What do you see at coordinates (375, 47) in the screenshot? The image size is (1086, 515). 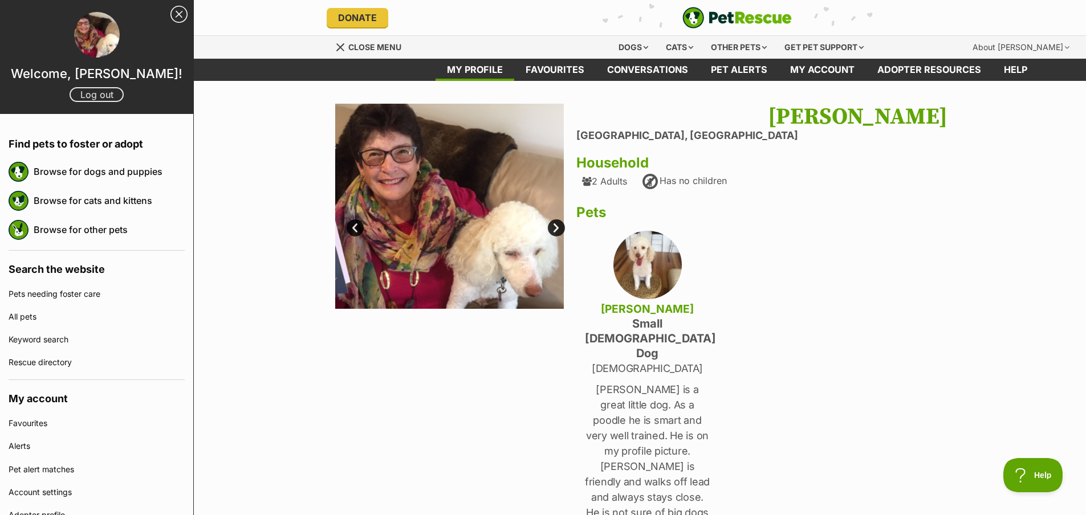 I see `span: Close menu` at bounding box center [375, 47].